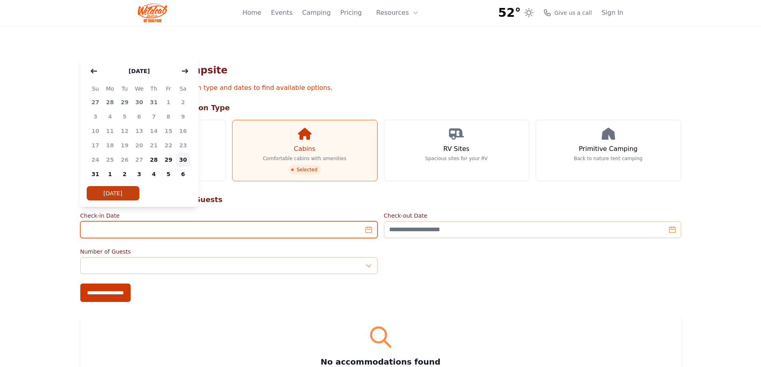 This screenshot has width=761, height=367. What do you see at coordinates (381, 108) in the screenshot?
I see `h2: Step 1: Choose Accommodation Type` at bounding box center [381, 108].